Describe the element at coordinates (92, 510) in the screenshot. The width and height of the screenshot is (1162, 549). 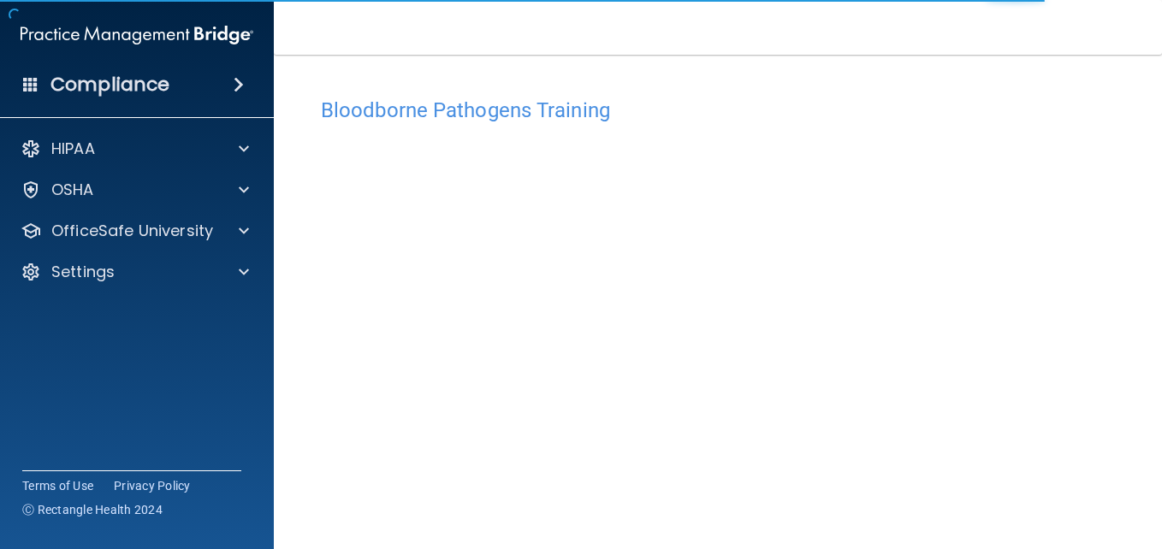
I see `span: Ⓒ Rectangle Health 2024` at that location.